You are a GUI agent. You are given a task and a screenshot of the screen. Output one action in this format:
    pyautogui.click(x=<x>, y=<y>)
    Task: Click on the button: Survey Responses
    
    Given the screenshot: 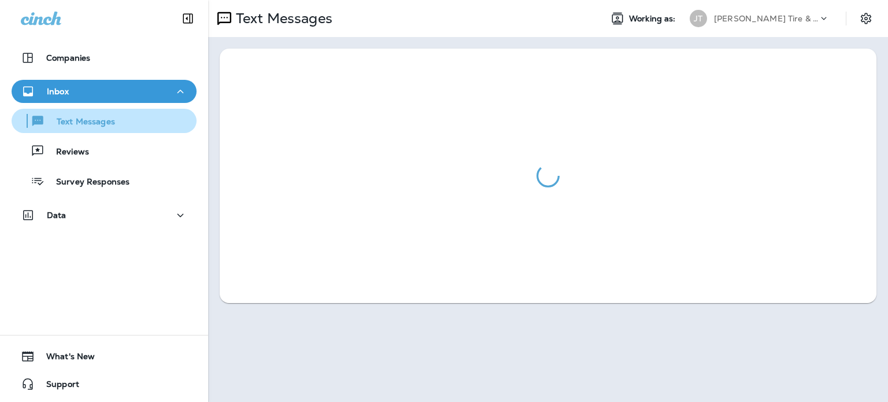 What is the action you would take?
    pyautogui.click(x=104, y=181)
    